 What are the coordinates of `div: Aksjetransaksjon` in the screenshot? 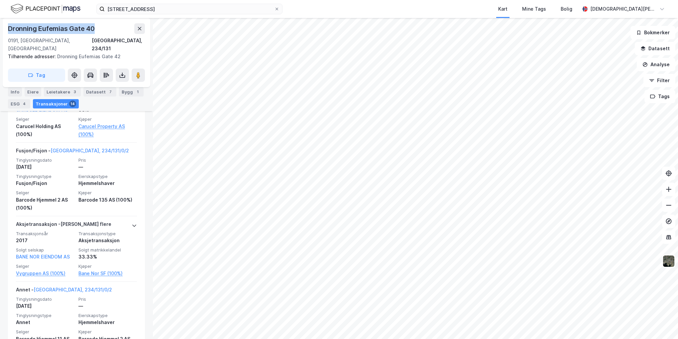 It's located at (108, 240).